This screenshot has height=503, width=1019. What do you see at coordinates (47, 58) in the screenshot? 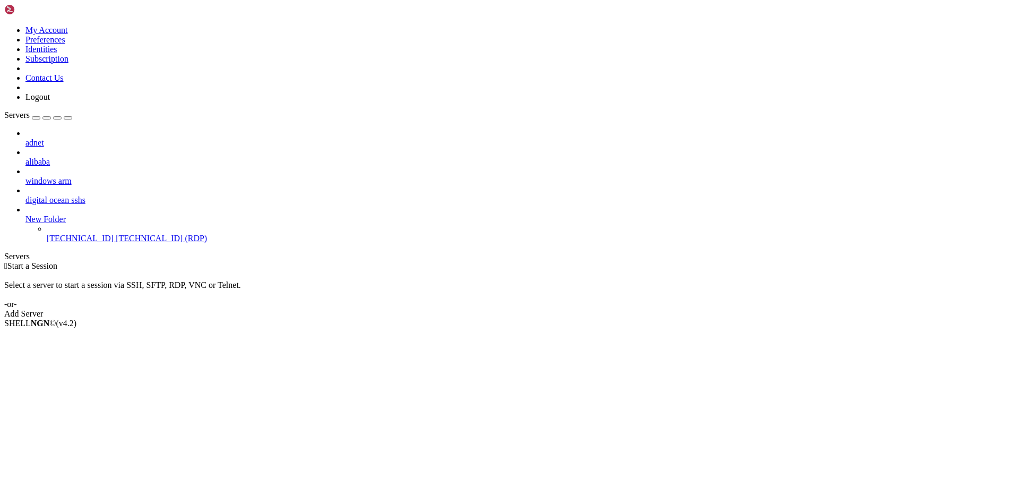
I see `a: Subscription` at bounding box center [47, 58].